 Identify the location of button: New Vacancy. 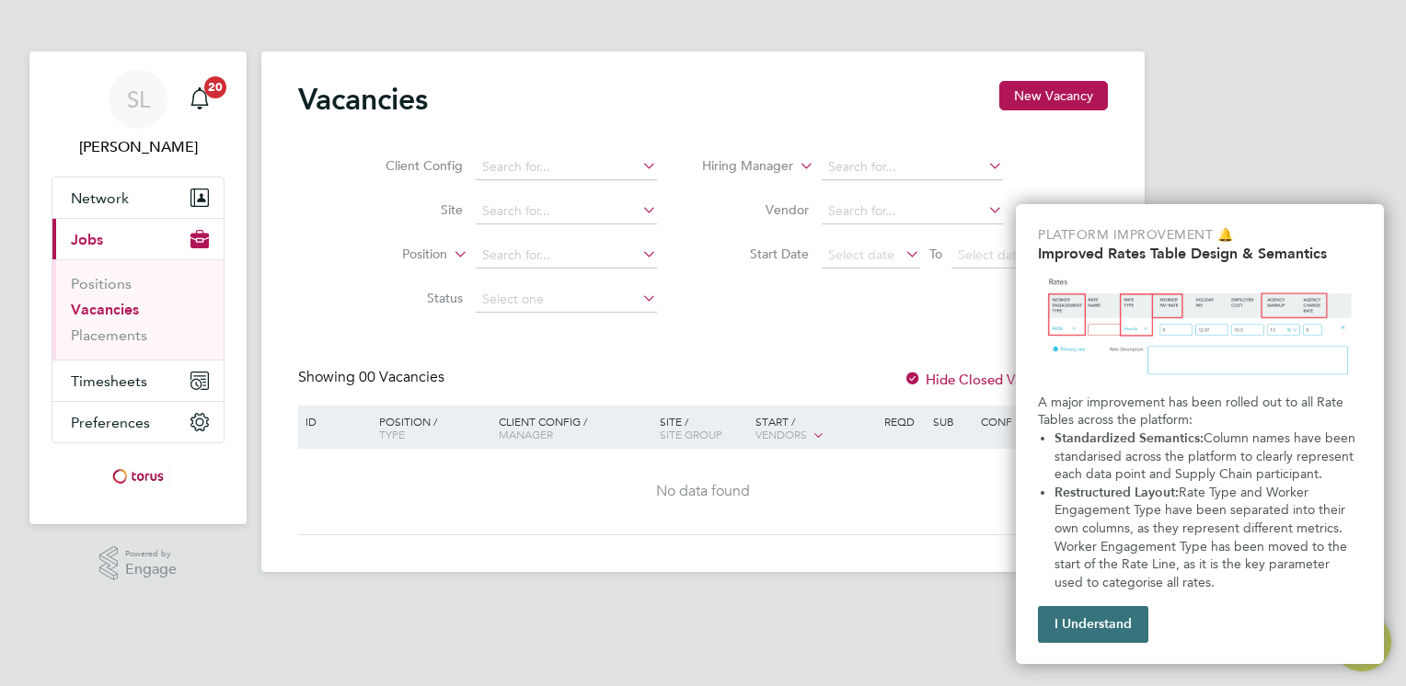
(1054, 96).